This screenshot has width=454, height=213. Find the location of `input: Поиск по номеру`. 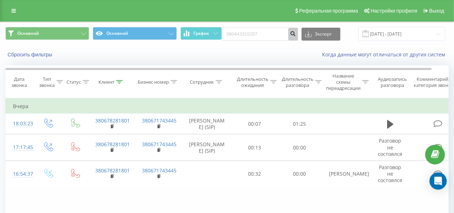

input: Поиск по номеру is located at coordinates (260, 34).